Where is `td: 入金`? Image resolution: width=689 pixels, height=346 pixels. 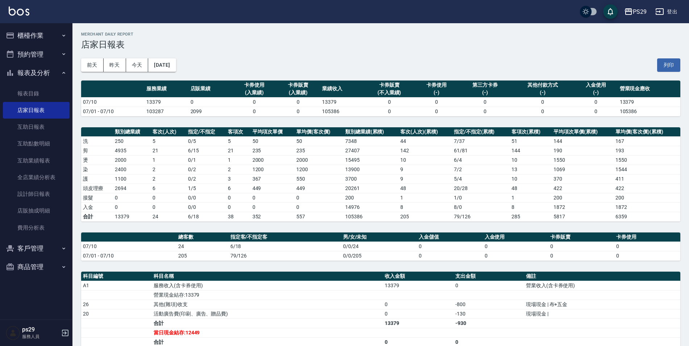 td: 入金 is located at coordinates (97, 207).